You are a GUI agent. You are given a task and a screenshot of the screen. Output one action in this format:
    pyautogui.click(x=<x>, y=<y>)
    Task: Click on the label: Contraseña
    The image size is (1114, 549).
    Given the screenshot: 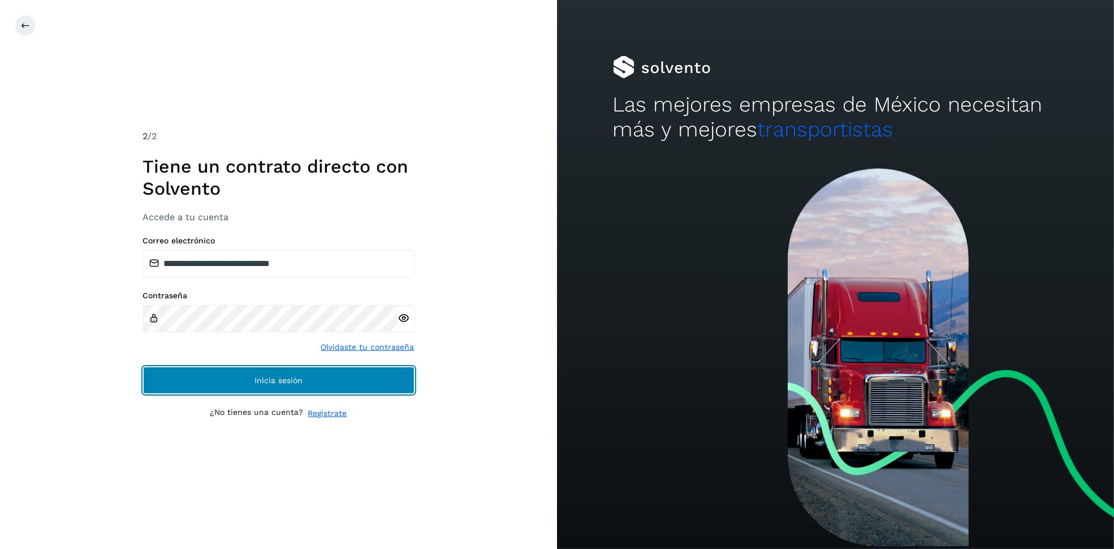 What is the action you would take?
    pyautogui.click(x=279, y=295)
    